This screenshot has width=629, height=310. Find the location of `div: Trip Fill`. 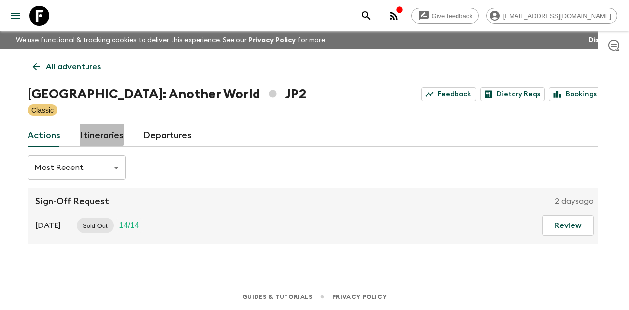

div: Trip Fill is located at coordinates (129, 225).